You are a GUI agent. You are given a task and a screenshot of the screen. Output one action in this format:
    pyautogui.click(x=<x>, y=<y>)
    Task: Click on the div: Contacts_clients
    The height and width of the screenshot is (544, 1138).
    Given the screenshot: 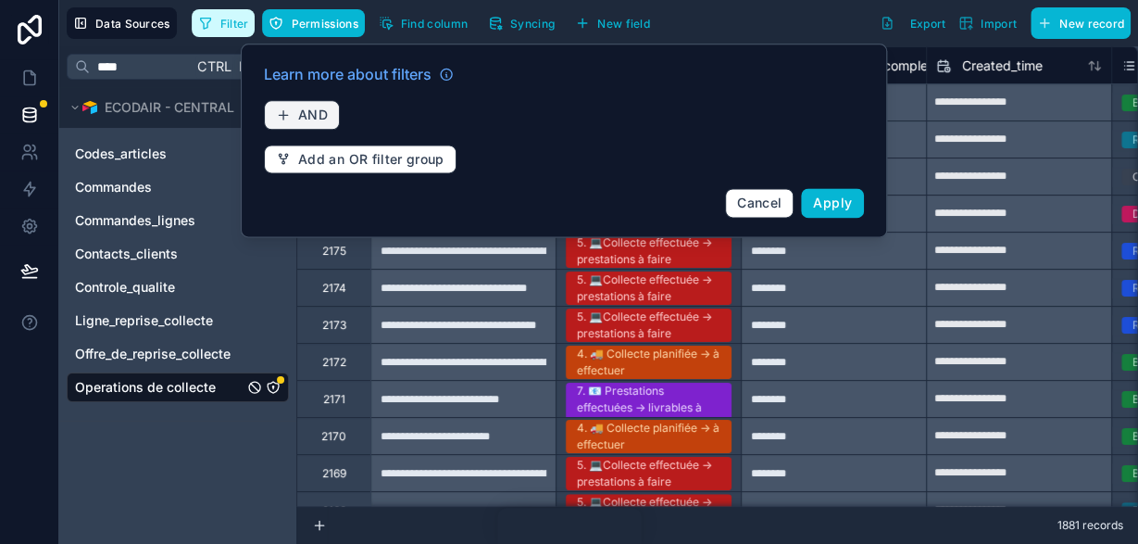 What is the action you would take?
    pyautogui.click(x=178, y=254)
    